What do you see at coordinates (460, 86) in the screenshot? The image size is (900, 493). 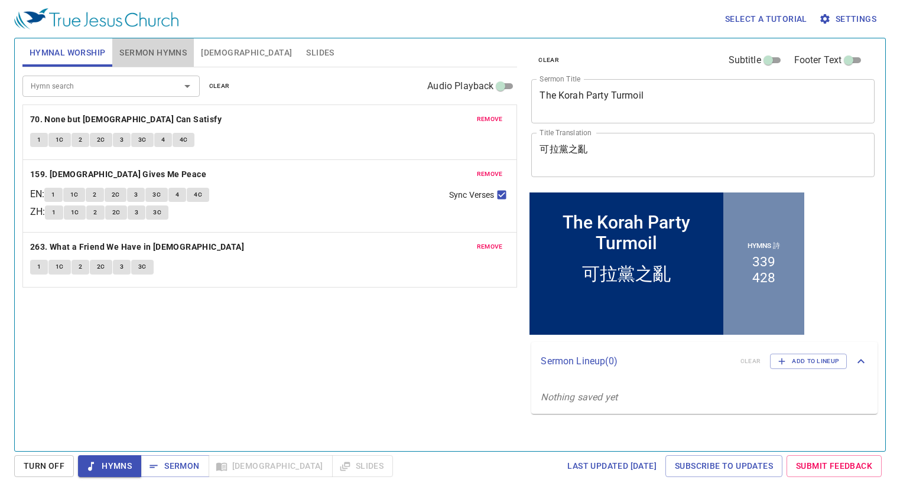 I see `span: Audio Playback` at bounding box center [460, 86].